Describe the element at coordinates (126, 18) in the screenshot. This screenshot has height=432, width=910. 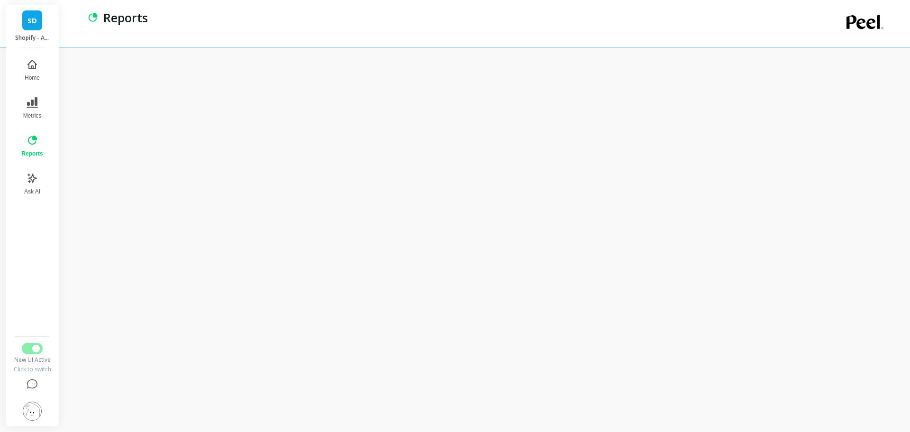
I see `p: Reports` at that location.